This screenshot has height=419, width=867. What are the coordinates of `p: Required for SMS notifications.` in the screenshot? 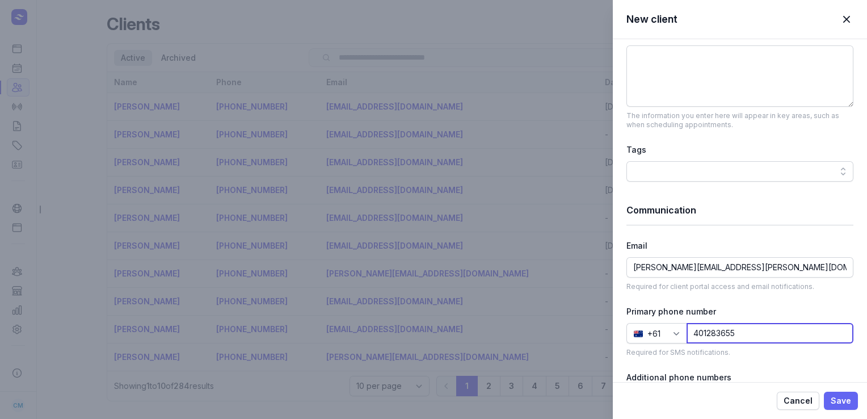 It's located at (740, 352).